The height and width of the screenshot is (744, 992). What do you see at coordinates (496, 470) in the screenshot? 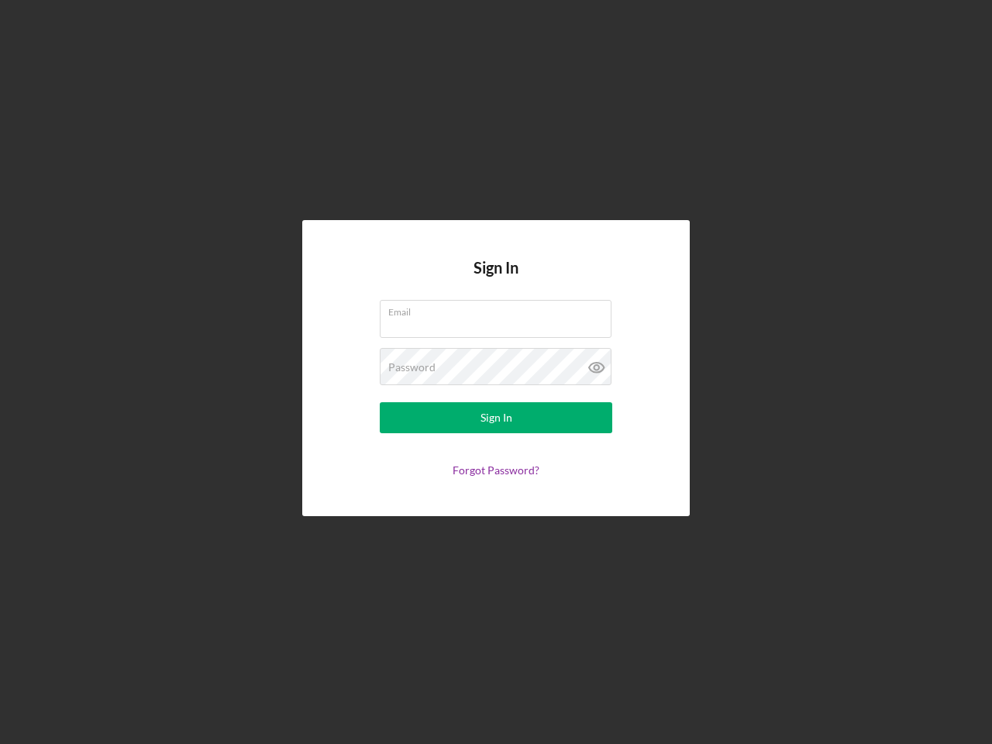
I see `a: Forgot Password?` at bounding box center [496, 470].